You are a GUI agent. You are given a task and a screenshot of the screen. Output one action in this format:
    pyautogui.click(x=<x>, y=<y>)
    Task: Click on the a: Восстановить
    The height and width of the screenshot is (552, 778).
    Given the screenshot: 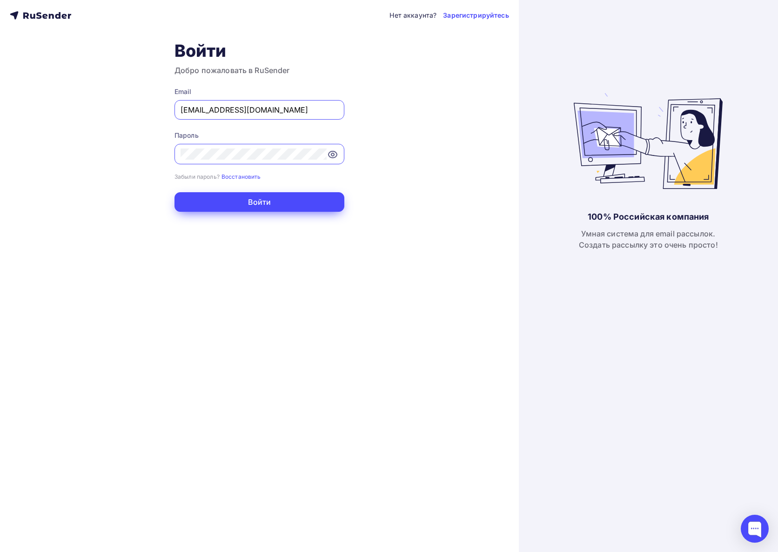 What is the action you would take?
    pyautogui.click(x=241, y=176)
    